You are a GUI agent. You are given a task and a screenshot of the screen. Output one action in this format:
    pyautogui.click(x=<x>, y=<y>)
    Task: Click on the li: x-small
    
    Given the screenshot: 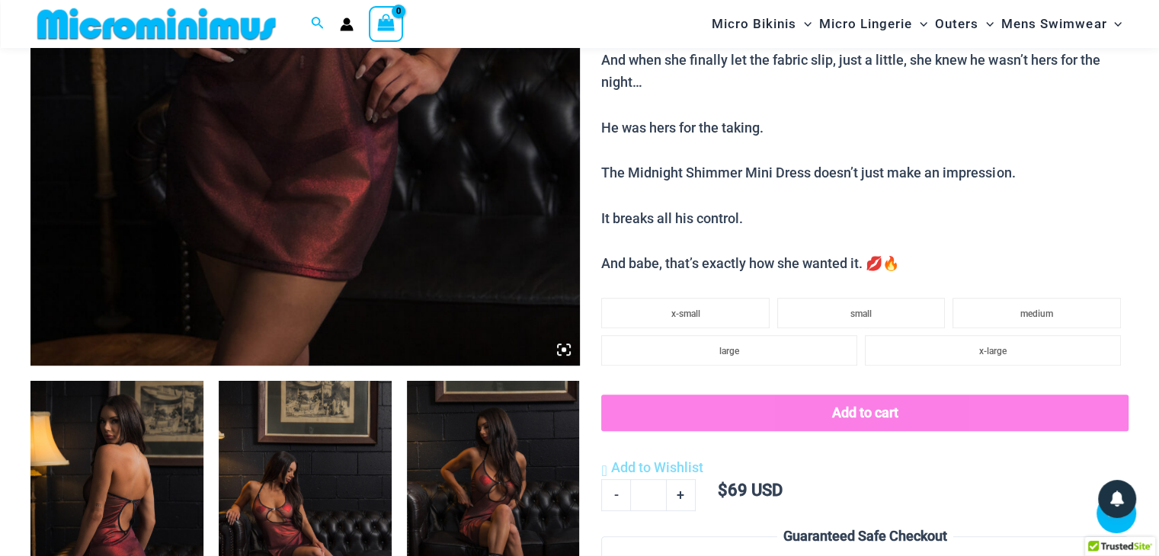 What is the action you would take?
    pyautogui.click(x=685, y=313)
    